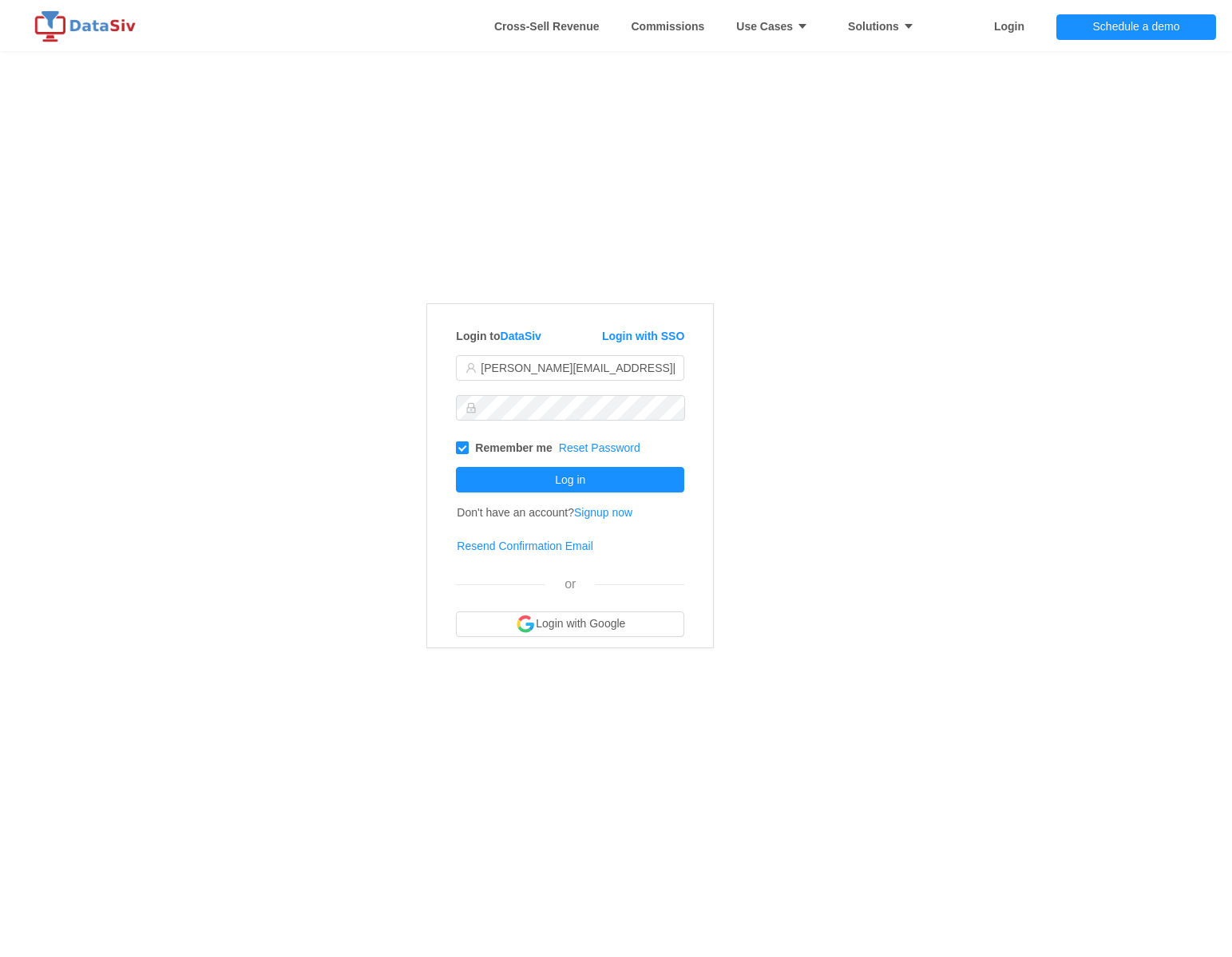 The height and width of the screenshot is (957, 1232). What do you see at coordinates (88, 27) in the screenshot?
I see `img: logo` at bounding box center [88, 27].